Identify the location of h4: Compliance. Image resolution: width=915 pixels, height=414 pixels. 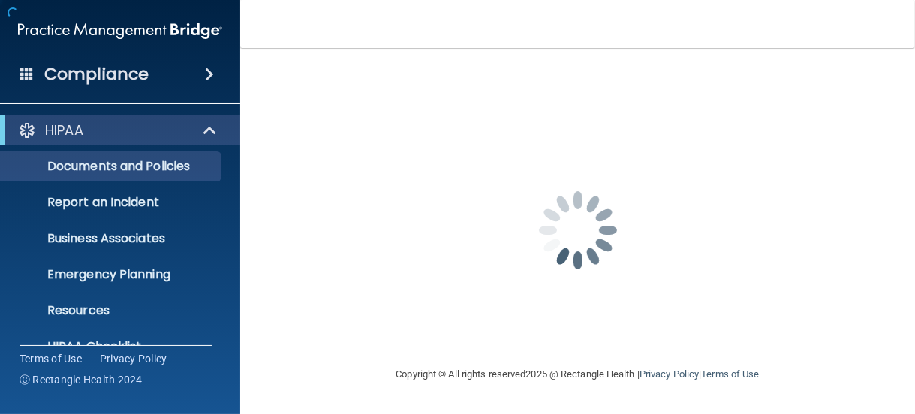
(96, 74).